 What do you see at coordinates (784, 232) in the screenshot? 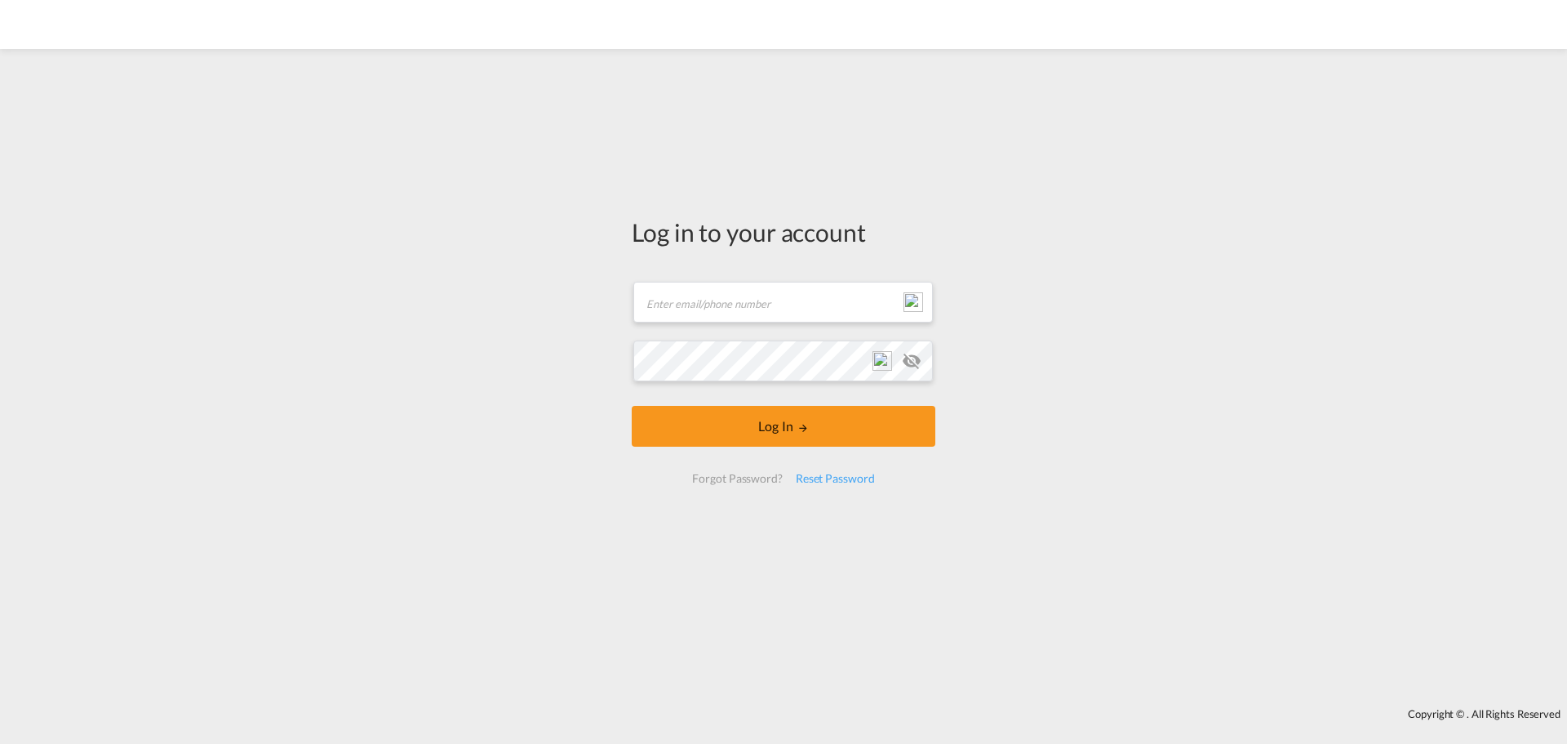
I see `div: Log in to your account` at bounding box center [784, 232].